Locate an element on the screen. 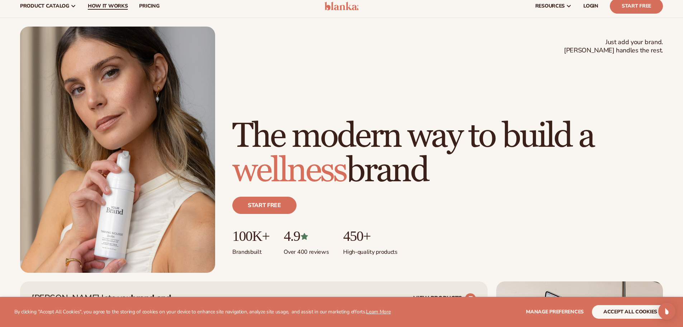 This screenshot has height=327, width=683. span: product catalog is located at coordinates (44, 6).